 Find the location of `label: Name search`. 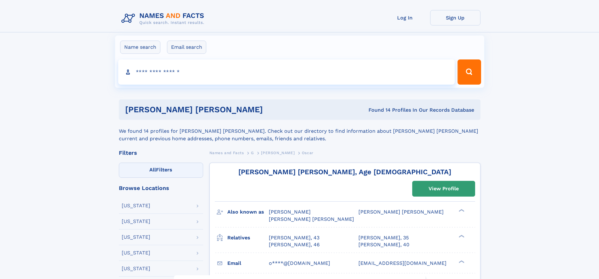

label: Name search is located at coordinates (140, 47).